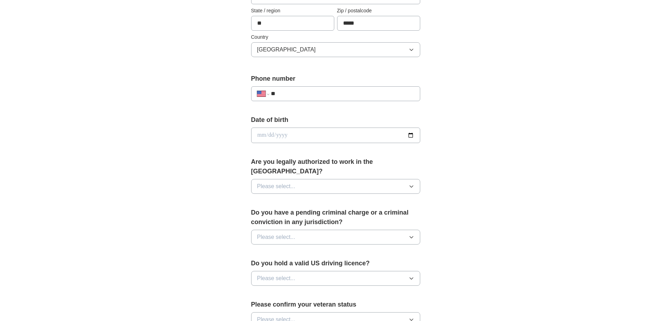  What do you see at coordinates (336, 304) in the screenshot?
I see `label: Please confirm your veteran status` at bounding box center [336, 304].